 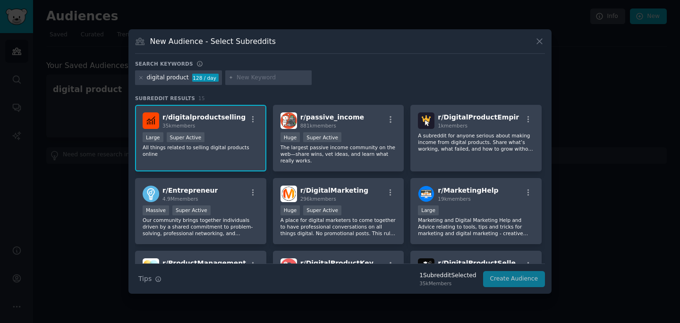 I want to click on span: r/ DigitalProductKey, so click(x=337, y=263).